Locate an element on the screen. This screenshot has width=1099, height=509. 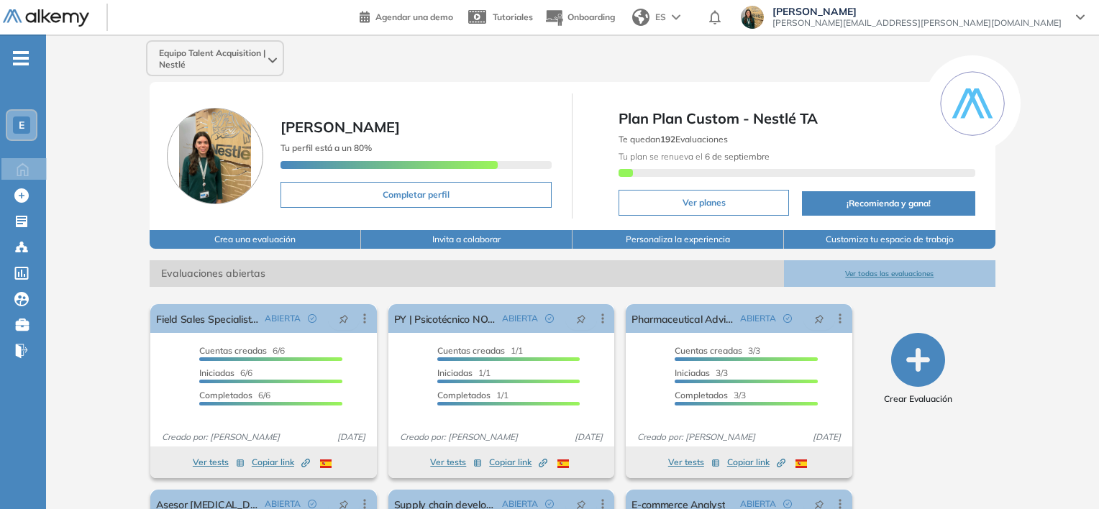
span: ES is located at coordinates (660, 17).